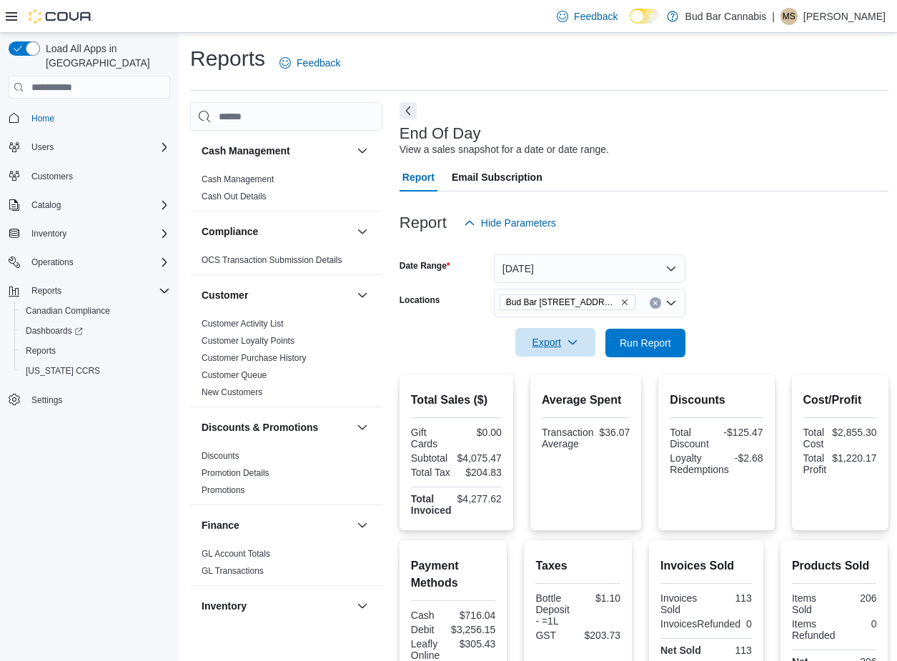 The height and width of the screenshot is (661, 897). I want to click on button: Operations, so click(89, 262).